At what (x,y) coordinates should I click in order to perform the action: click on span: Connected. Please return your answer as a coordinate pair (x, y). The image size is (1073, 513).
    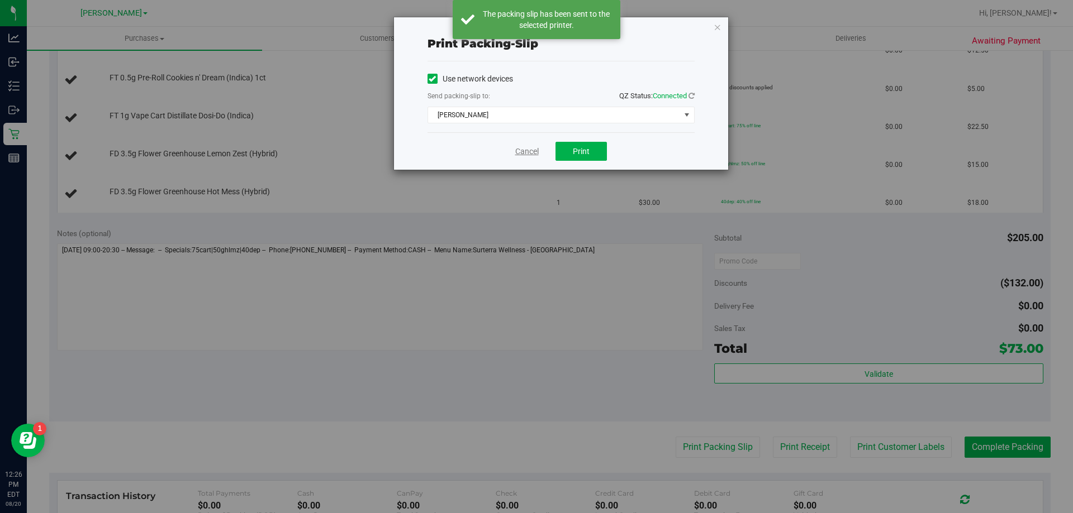
    Looking at the image, I should click on (669, 96).